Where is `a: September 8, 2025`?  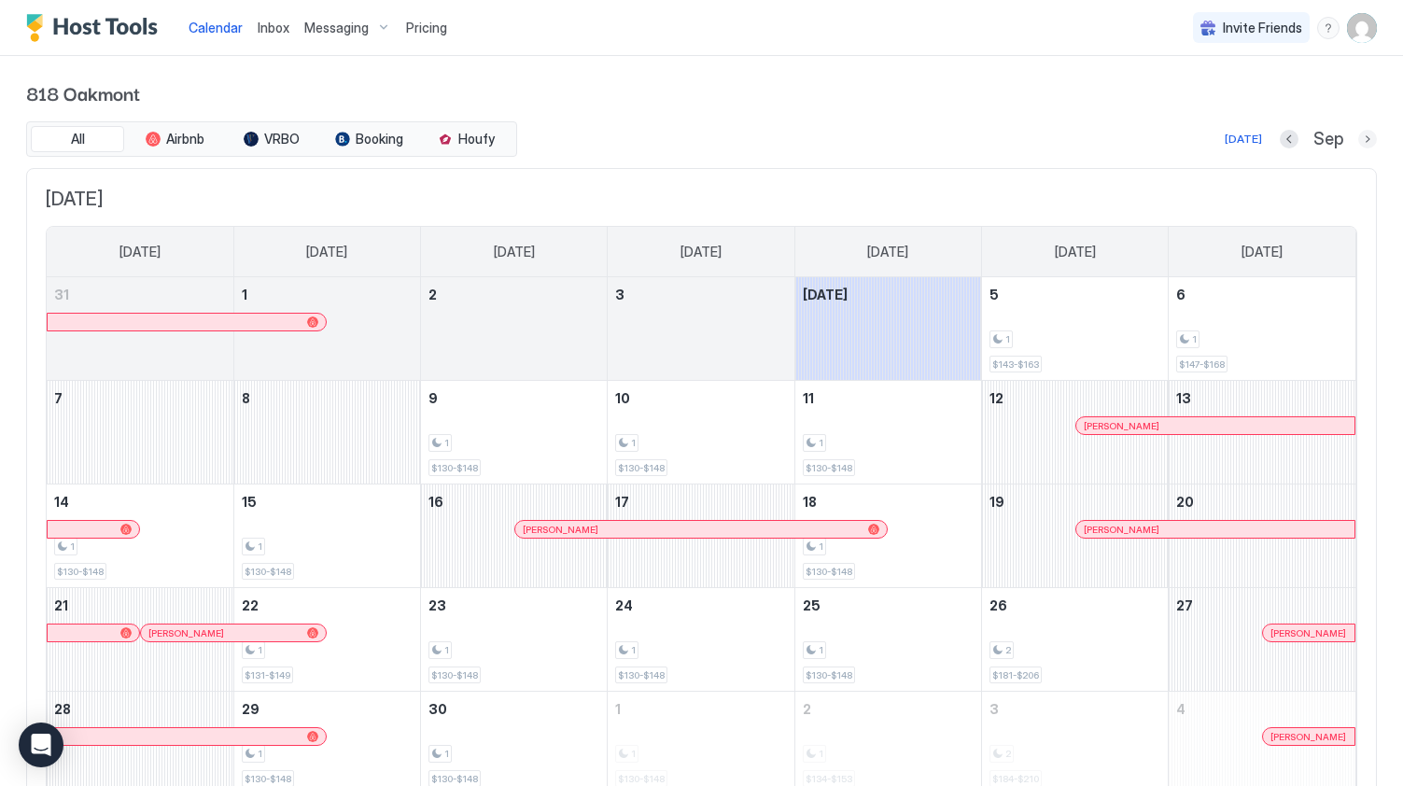 a: September 8, 2025 is located at coordinates (327, 398).